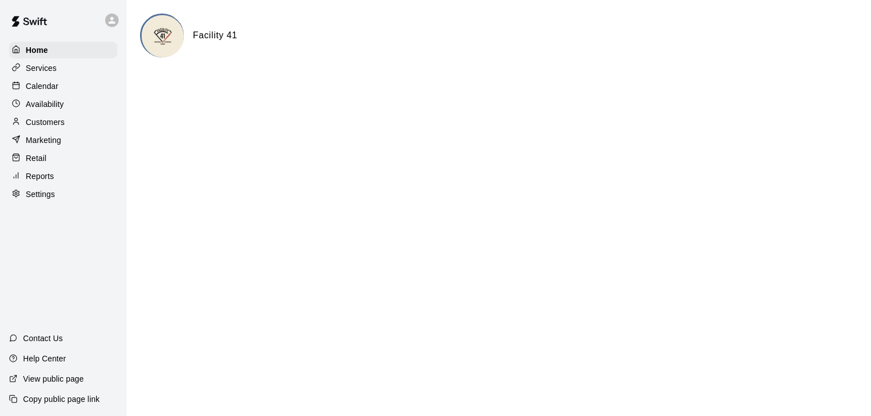 The height and width of the screenshot is (416, 871). I want to click on p: Home, so click(37, 50).